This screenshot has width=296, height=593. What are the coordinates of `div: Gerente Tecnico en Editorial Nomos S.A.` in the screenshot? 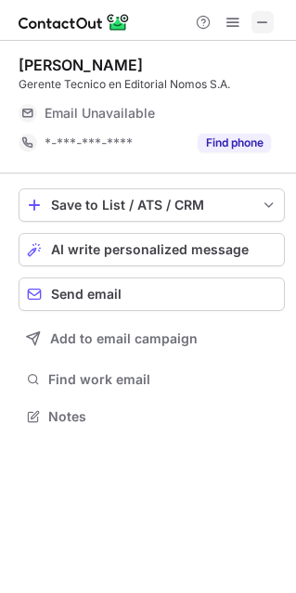 It's located at (151, 84).